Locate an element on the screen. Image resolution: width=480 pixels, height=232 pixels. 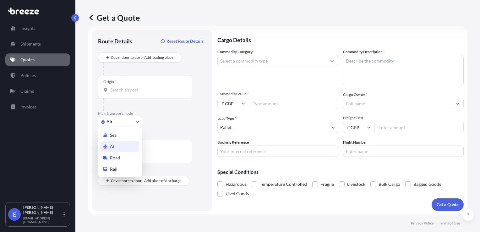
button: Cover door to port - Add loading place is located at coordinates (139, 57).